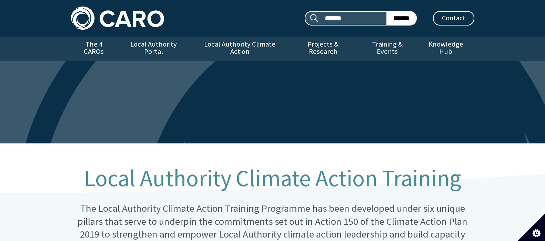 The width and height of the screenshot is (545, 241). Describe the element at coordinates (323, 49) in the screenshot. I see `a: Projects & Research` at that location.